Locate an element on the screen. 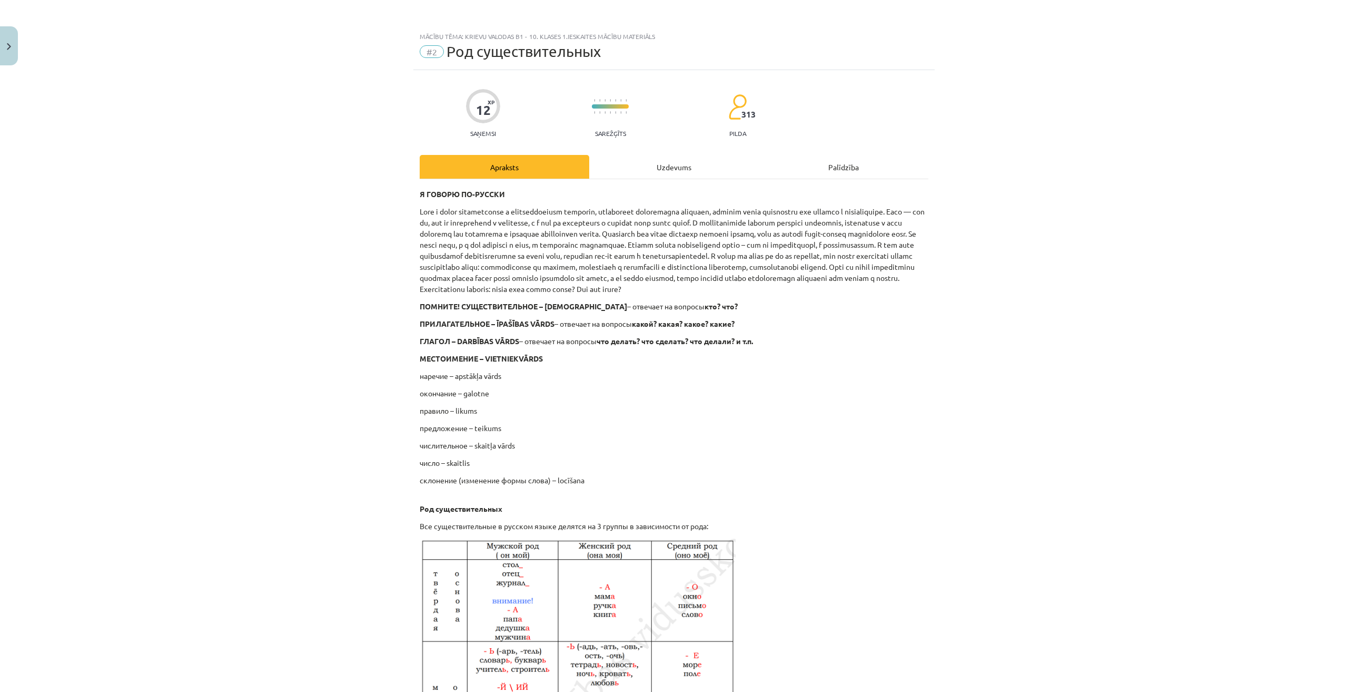 This screenshot has width=1348, height=692. p: Saņemsi is located at coordinates (483, 133).